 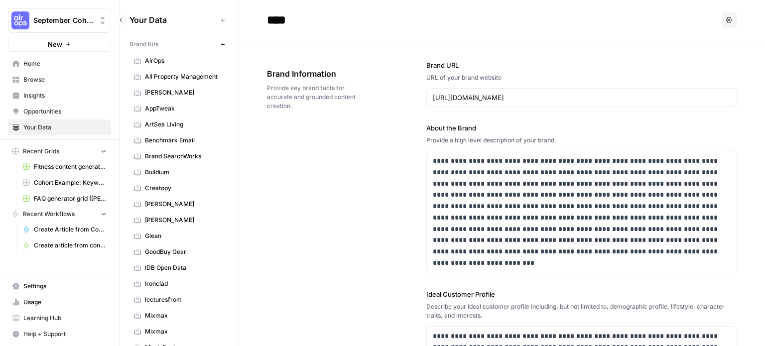 What do you see at coordinates (179, 140) in the screenshot?
I see `a: Benchmark Email` at bounding box center [179, 140].